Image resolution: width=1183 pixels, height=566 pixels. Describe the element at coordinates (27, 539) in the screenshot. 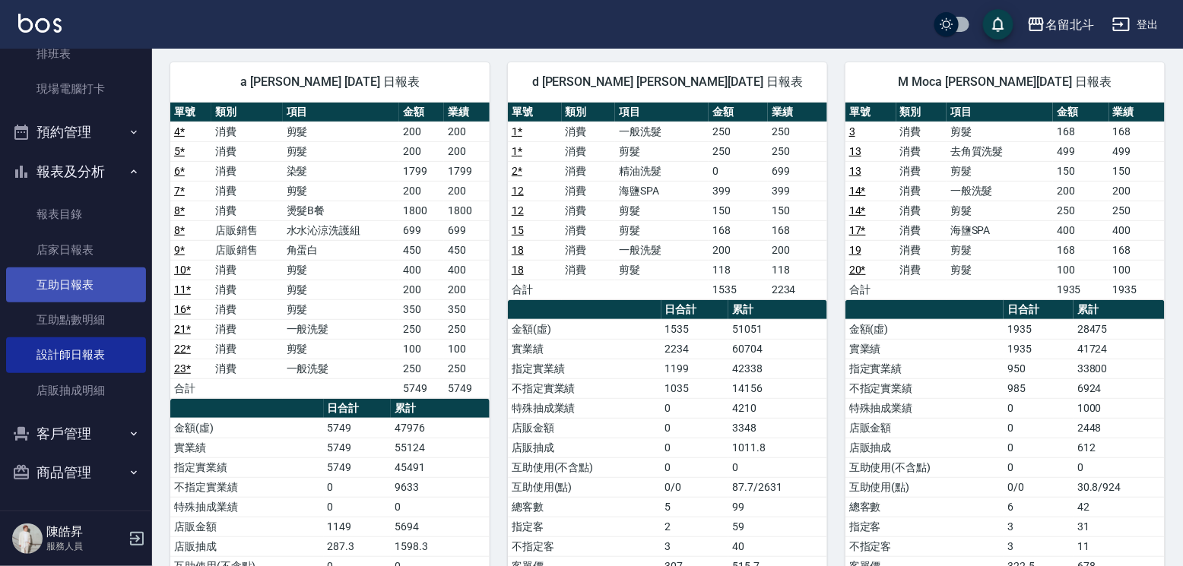

I see `img: Person` at that location.